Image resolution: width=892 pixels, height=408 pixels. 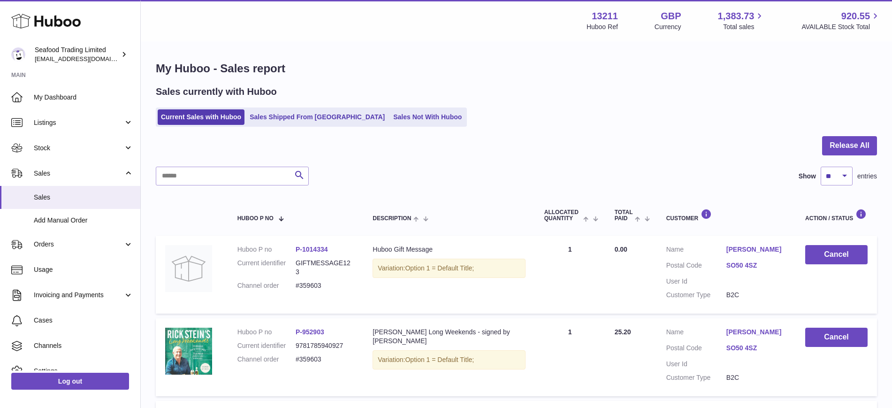 What do you see at coordinates (325, 345) in the screenshot?
I see `dd: 9781785940927` at bounding box center [325, 345].